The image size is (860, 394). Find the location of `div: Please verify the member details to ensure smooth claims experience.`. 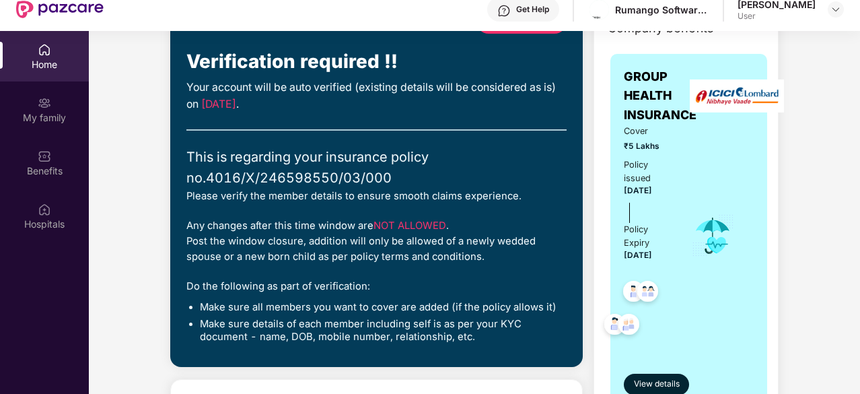

div: Please verify the member details to ensure smooth claims experience. is located at coordinates (376, 196).